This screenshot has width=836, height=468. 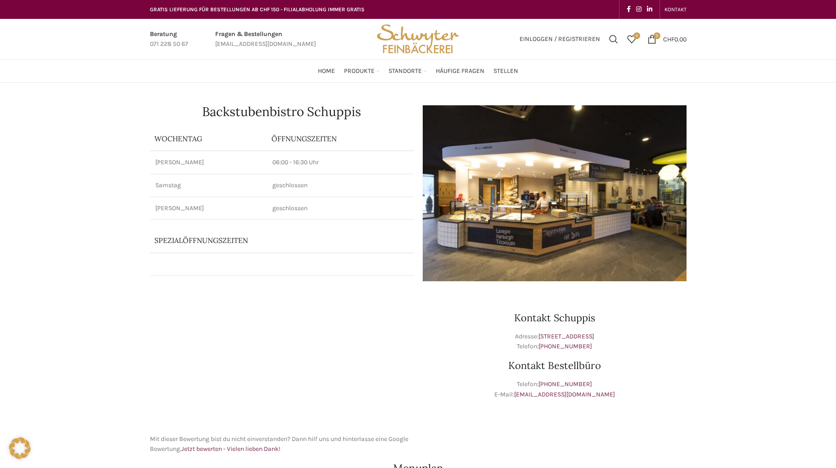 What do you see at coordinates (208, 185) in the screenshot?
I see `p: Samstag` at bounding box center [208, 185].